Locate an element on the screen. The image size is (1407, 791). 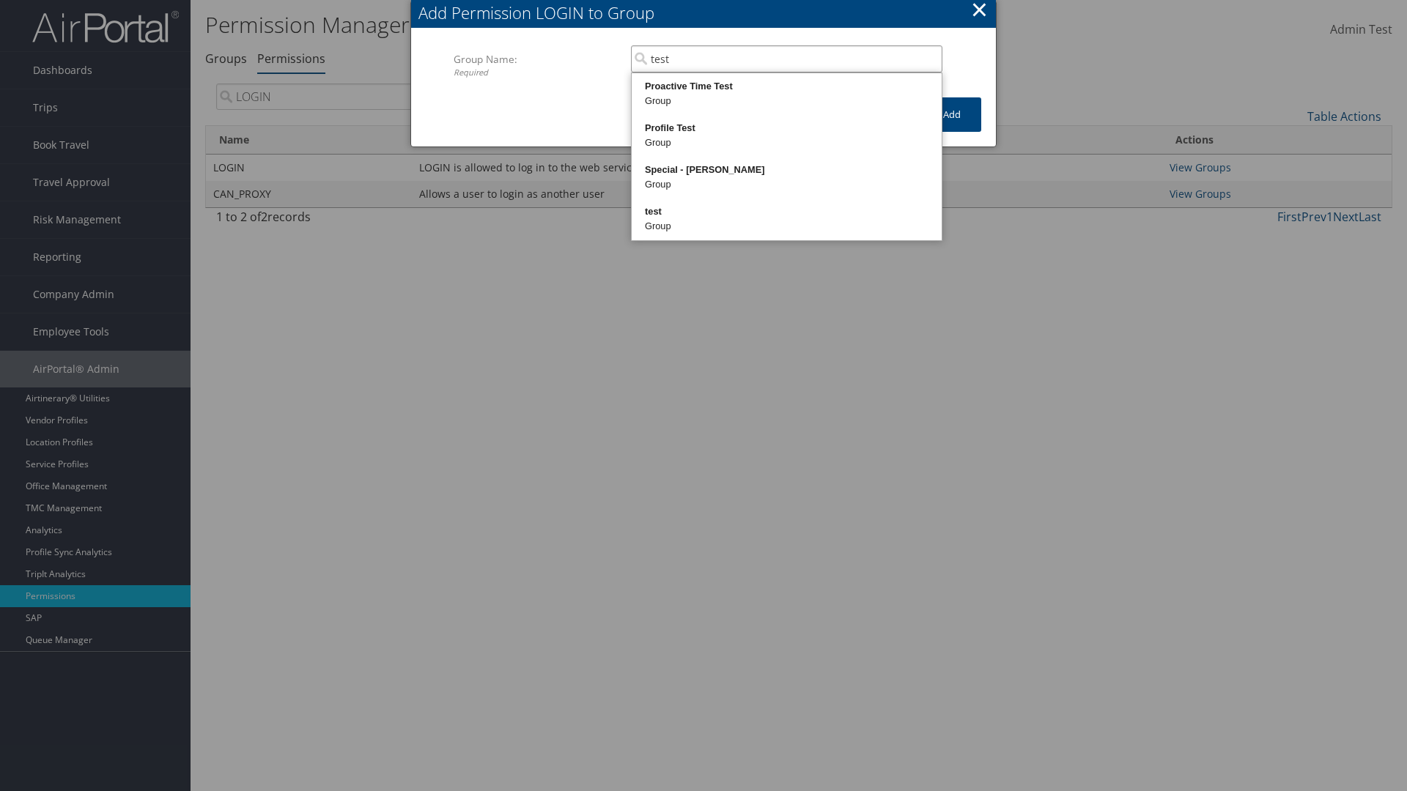
div: Profile Test is located at coordinates (786, 128).